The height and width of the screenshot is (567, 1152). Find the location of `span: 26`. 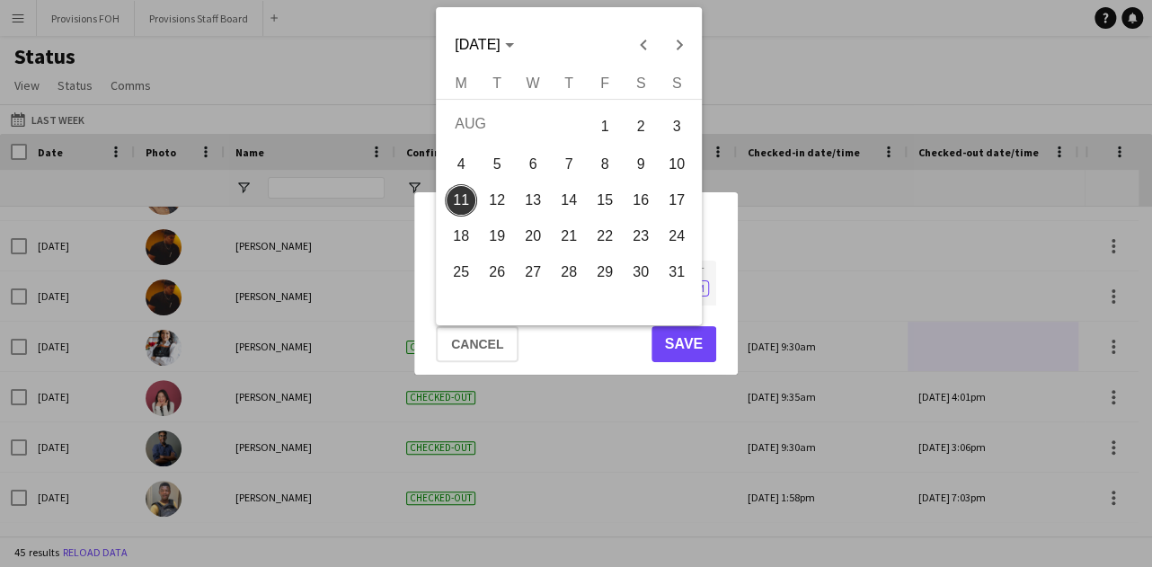

span: 26 is located at coordinates (497, 272).